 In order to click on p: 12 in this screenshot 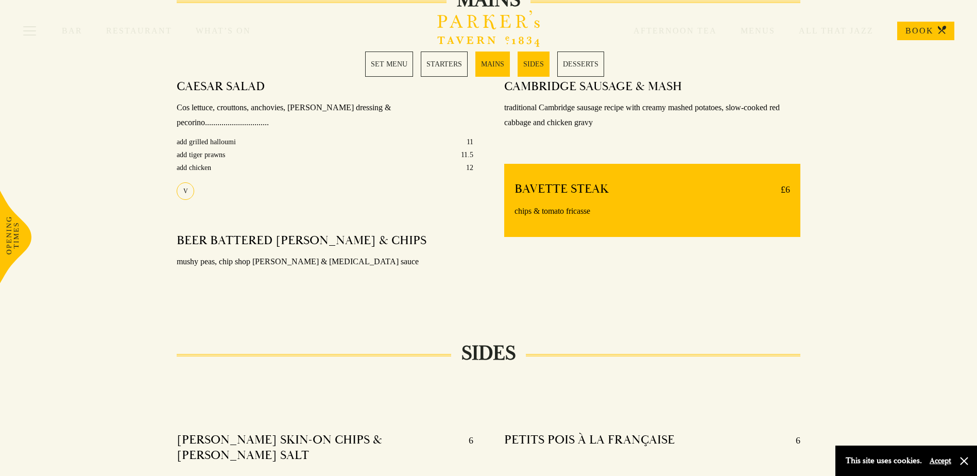, I will do `click(470, 167)`.